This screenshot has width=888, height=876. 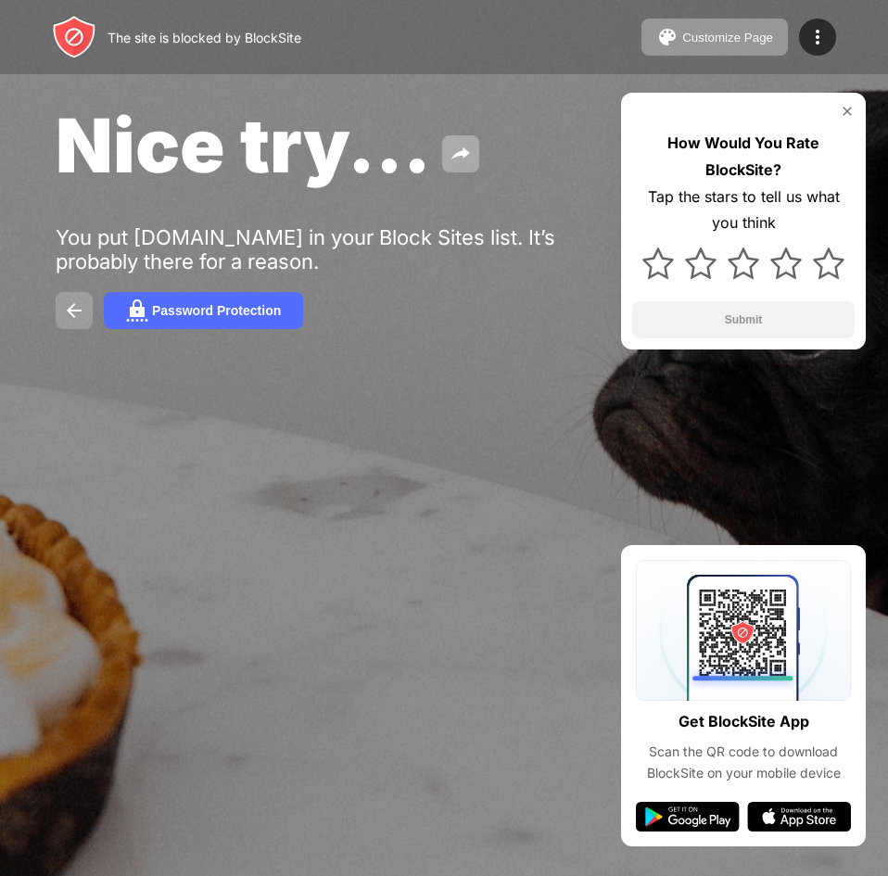 What do you see at coordinates (714, 37) in the screenshot?
I see `button: Customize Page` at bounding box center [714, 37].